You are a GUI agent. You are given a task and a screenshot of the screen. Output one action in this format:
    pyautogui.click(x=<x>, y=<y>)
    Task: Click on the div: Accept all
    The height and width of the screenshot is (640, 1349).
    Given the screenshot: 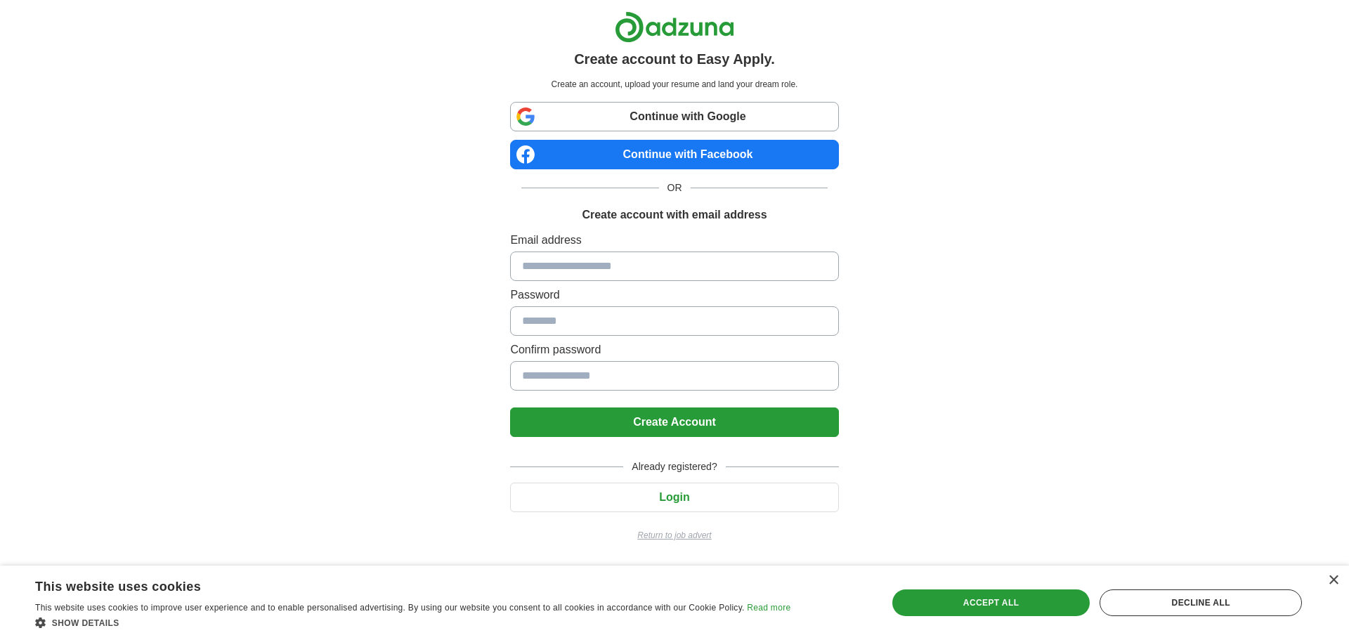 What is the action you would take?
    pyautogui.click(x=991, y=603)
    